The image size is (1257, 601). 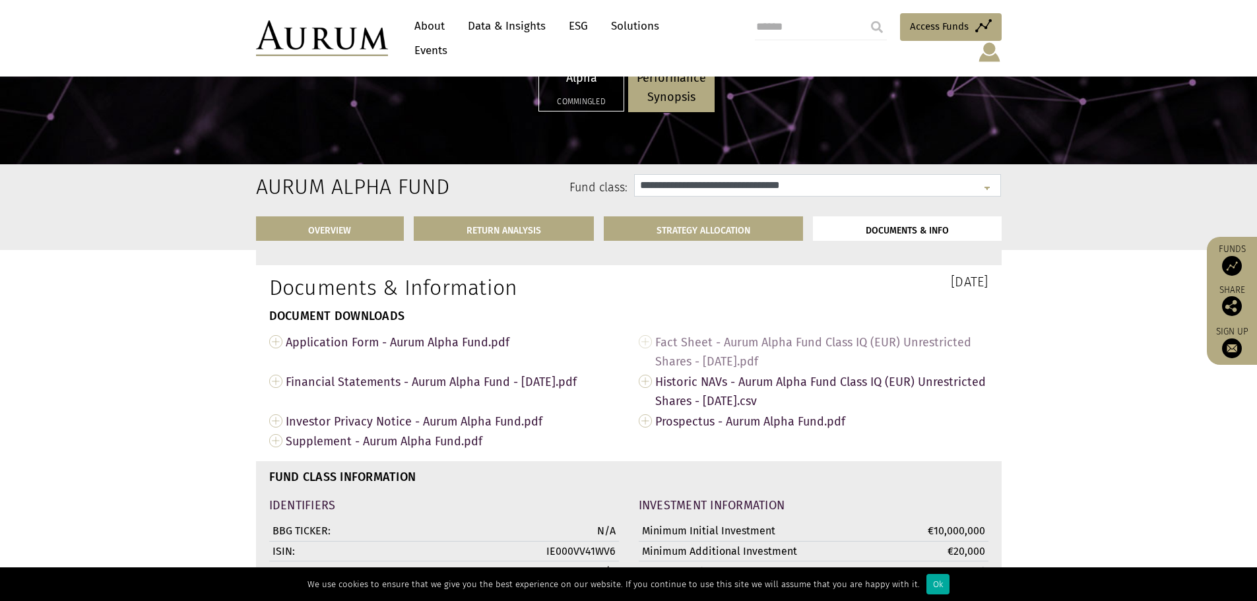 I want to click on td: €10,000,000, so click(x=925, y=531).